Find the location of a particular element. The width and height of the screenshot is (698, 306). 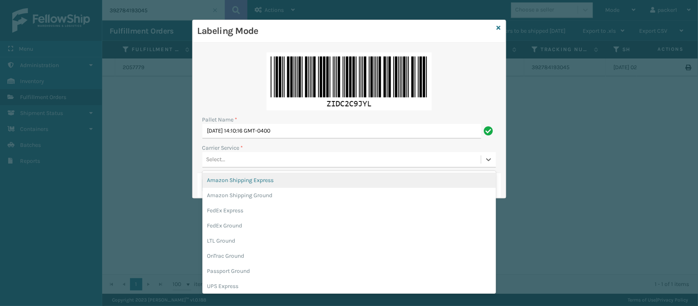

div: OnTrac Ground is located at coordinates (349, 256).